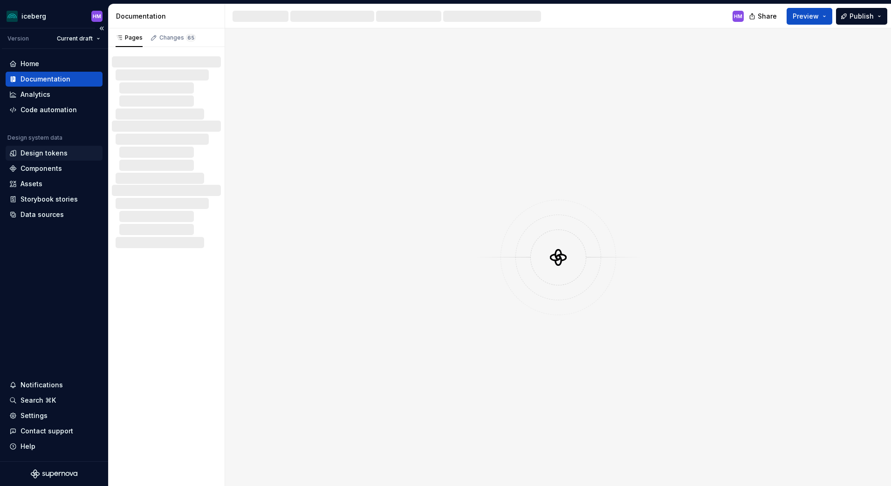 The height and width of the screenshot is (486, 891). Describe the element at coordinates (54, 110) in the screenshot. I see `a: Code automation` at that location.